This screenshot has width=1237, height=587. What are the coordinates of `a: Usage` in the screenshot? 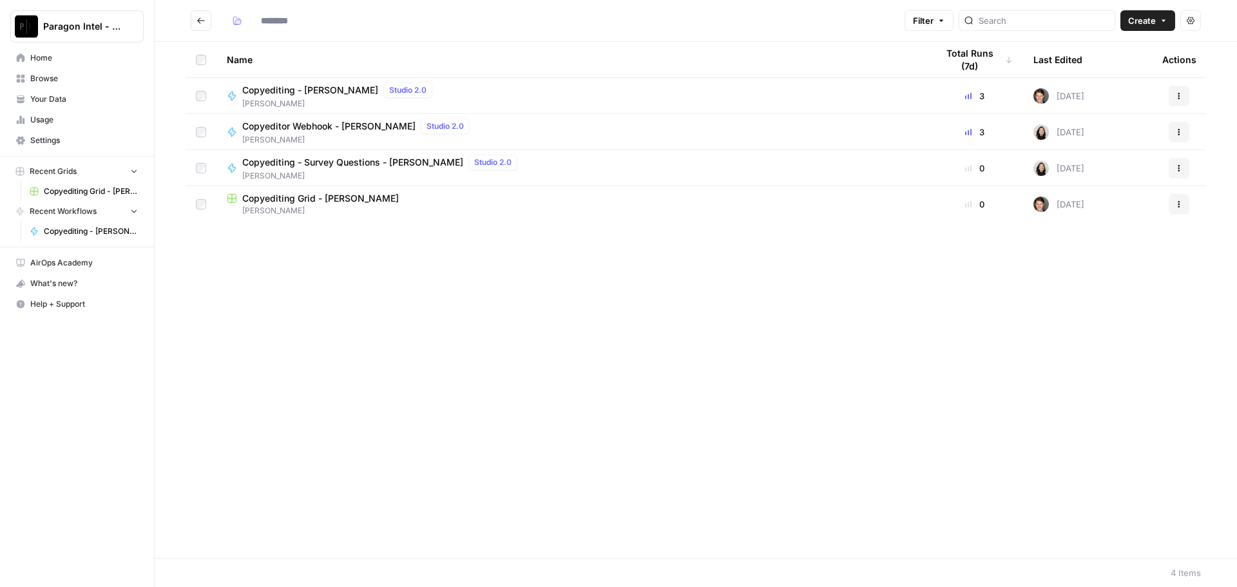 It's located at (77, 120).